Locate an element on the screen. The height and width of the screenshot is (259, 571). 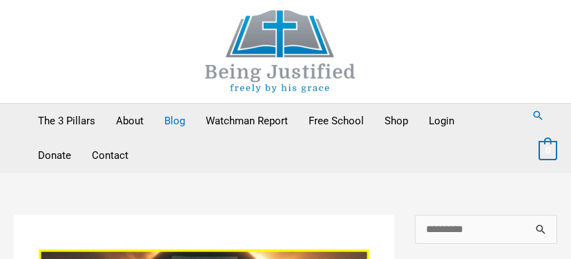
img: Being Justified is located at coordinates (280, 51).